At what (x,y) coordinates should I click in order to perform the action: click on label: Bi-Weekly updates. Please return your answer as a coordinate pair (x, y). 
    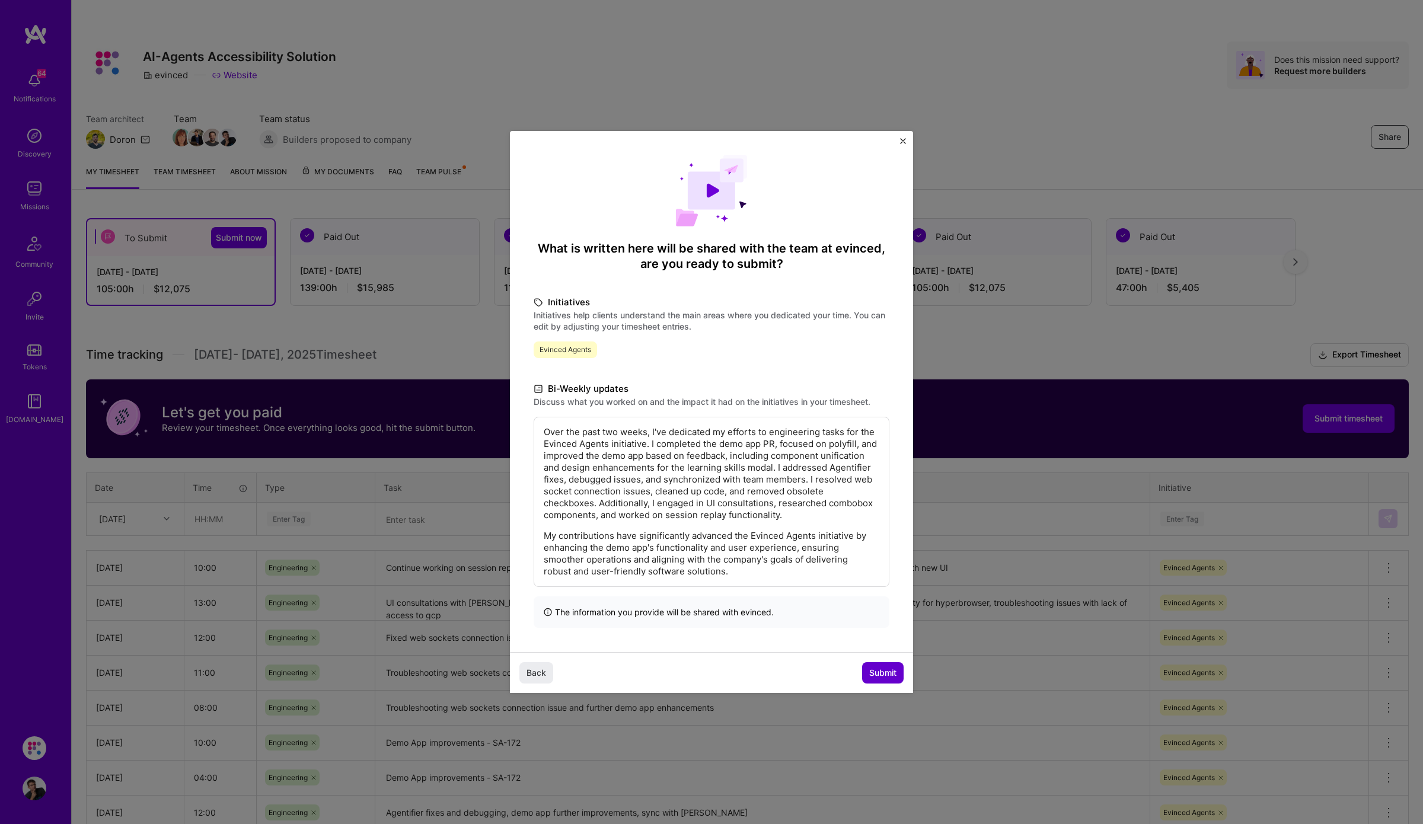
    Looking at the image, I should click on (712, 389).